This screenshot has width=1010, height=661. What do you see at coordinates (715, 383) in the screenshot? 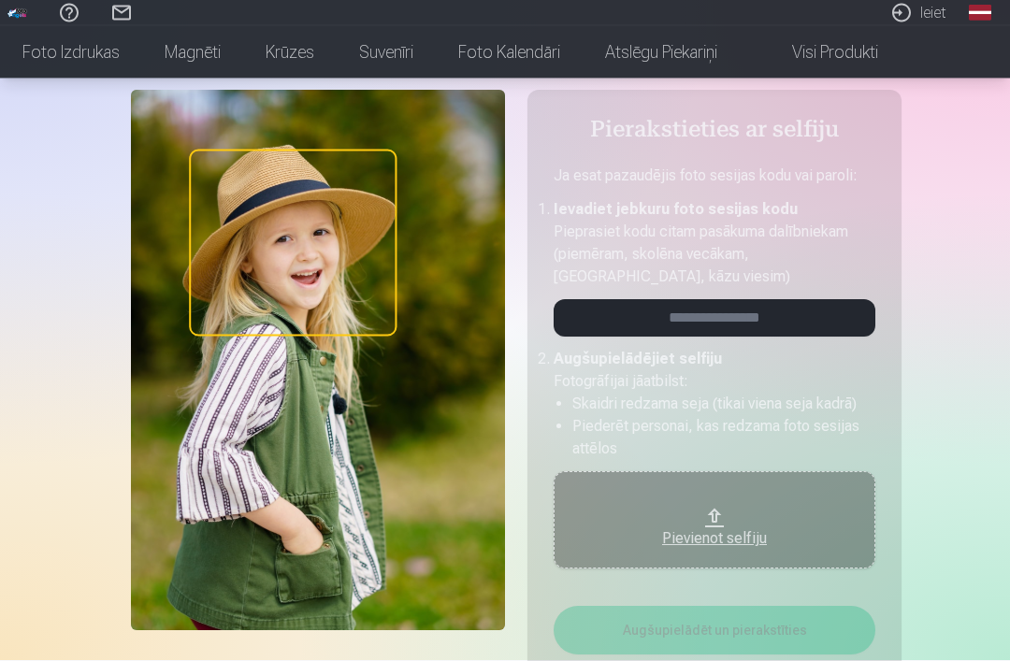
I see `p: Fotogrāfijai jāatbilst :` at bounding box center [715, 383].